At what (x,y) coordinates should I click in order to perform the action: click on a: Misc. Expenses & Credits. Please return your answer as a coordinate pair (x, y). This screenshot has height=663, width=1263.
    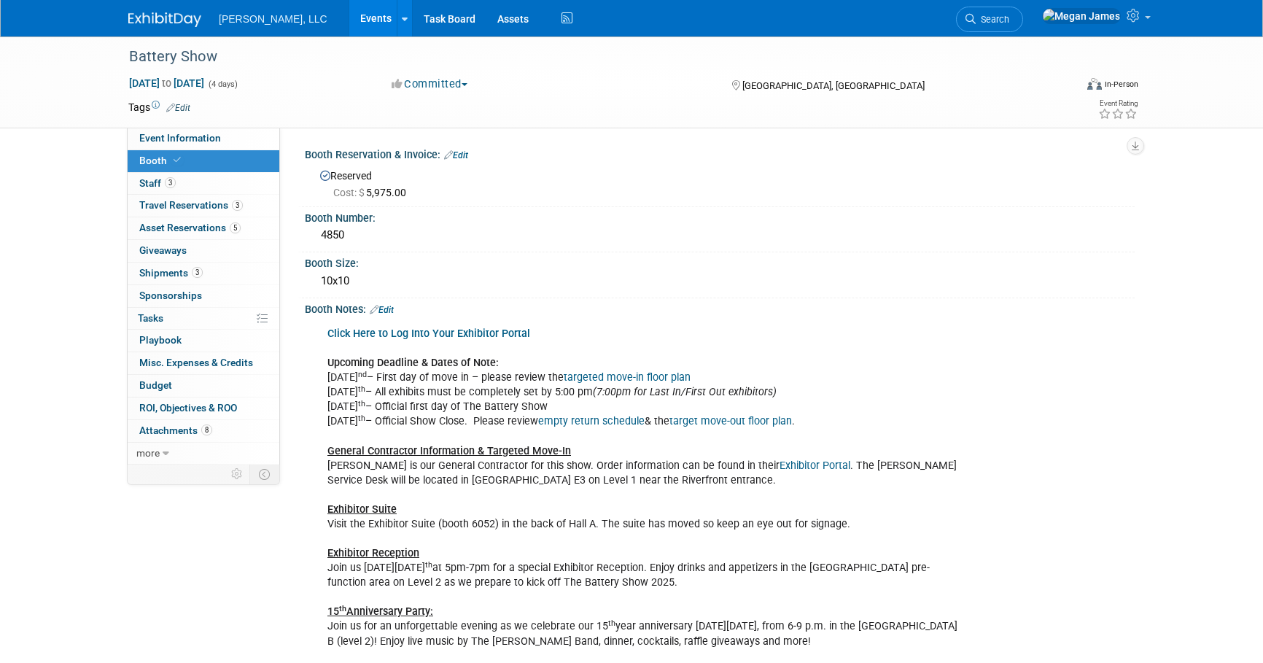
    Looking at the image, I should click on (204, 363).